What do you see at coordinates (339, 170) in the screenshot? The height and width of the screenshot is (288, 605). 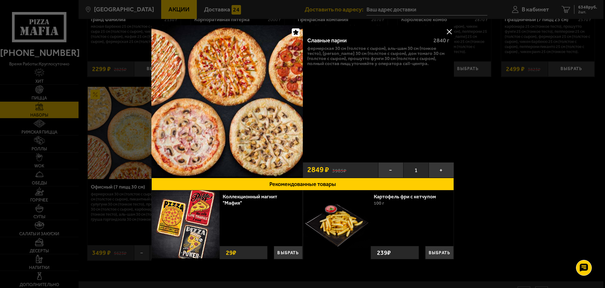 I see `s: 3985 ₽` at bounding box center [339, 170].